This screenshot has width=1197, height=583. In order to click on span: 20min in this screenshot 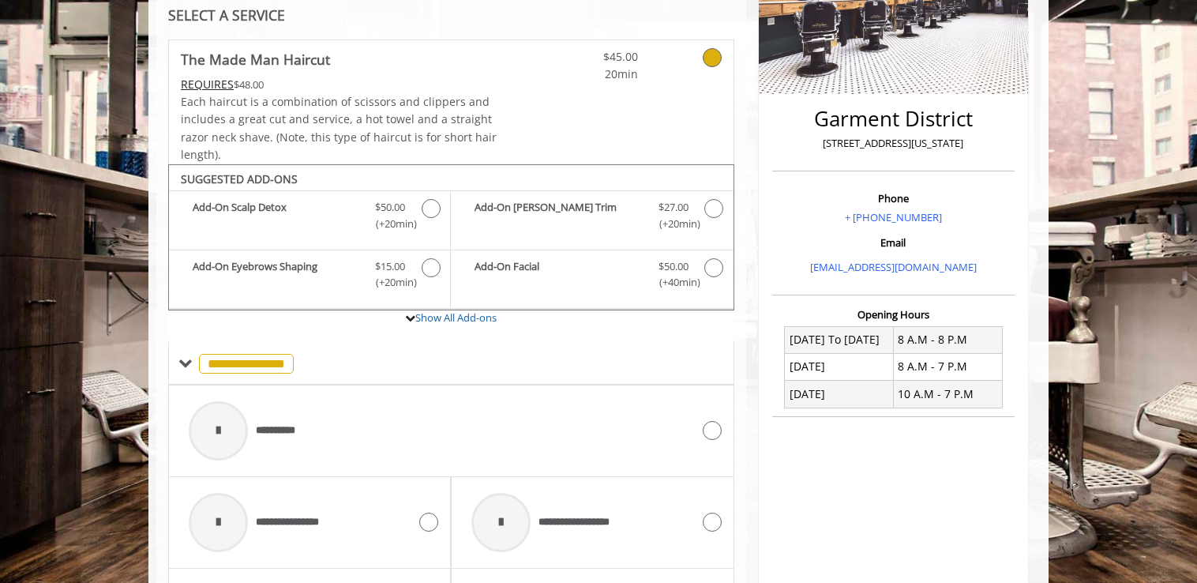, I will do `click(591, 74)`.